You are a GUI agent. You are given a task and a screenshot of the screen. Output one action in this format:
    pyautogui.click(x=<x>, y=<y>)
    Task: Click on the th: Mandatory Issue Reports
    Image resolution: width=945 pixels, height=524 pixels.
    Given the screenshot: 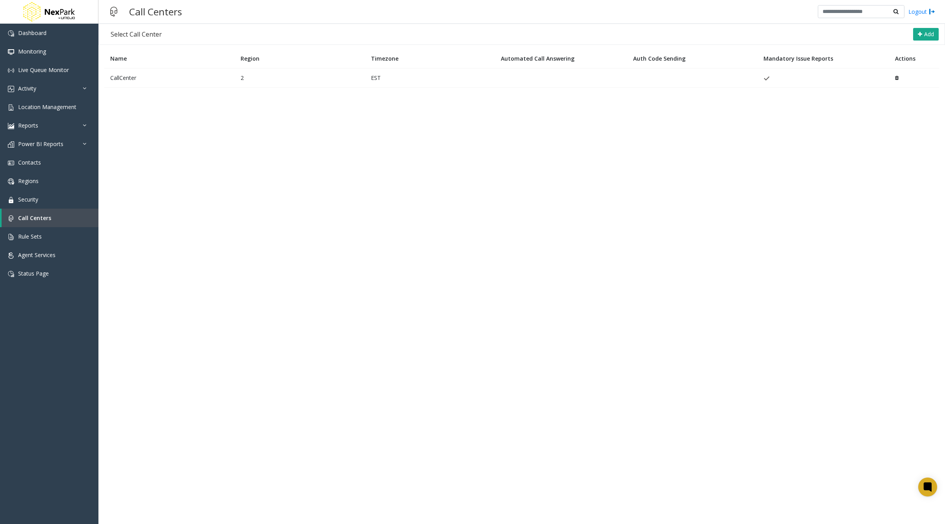 What is the action you would take?
    pyautogui.click(x=824, y=59)
    